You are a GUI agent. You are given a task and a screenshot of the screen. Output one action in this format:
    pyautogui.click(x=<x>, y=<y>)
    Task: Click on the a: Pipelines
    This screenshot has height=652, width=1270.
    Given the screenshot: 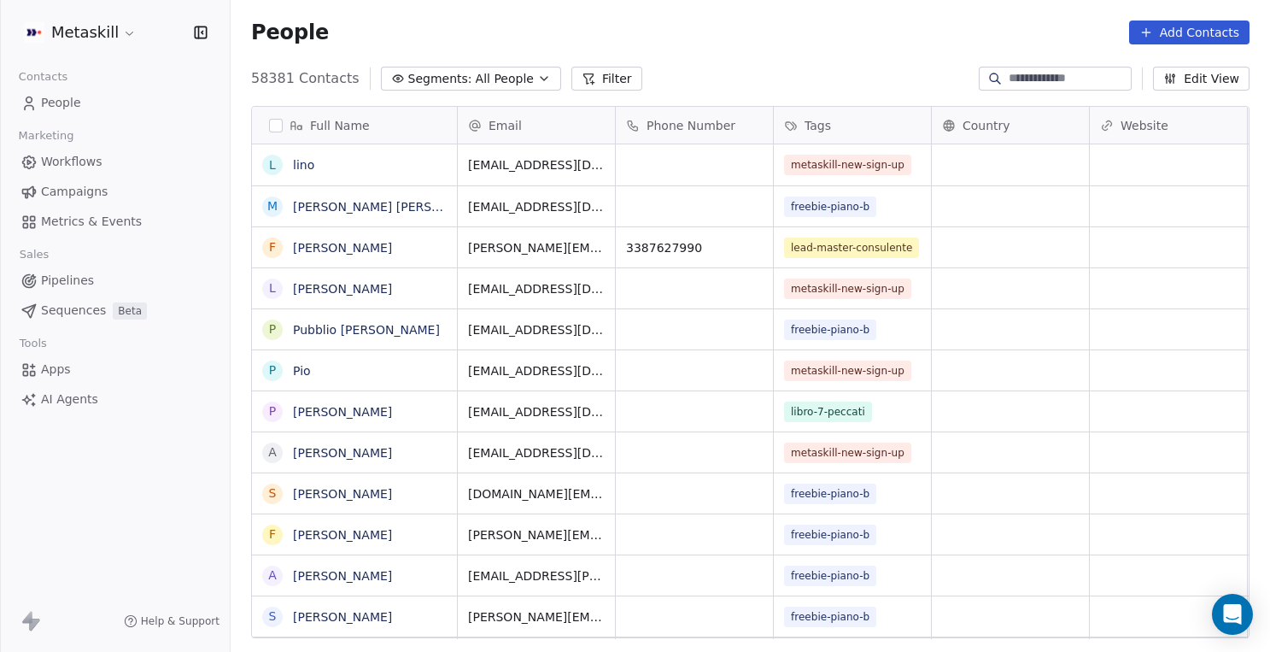 What is the action you would take?
    pyautogui.click(x=114, y=280)
    